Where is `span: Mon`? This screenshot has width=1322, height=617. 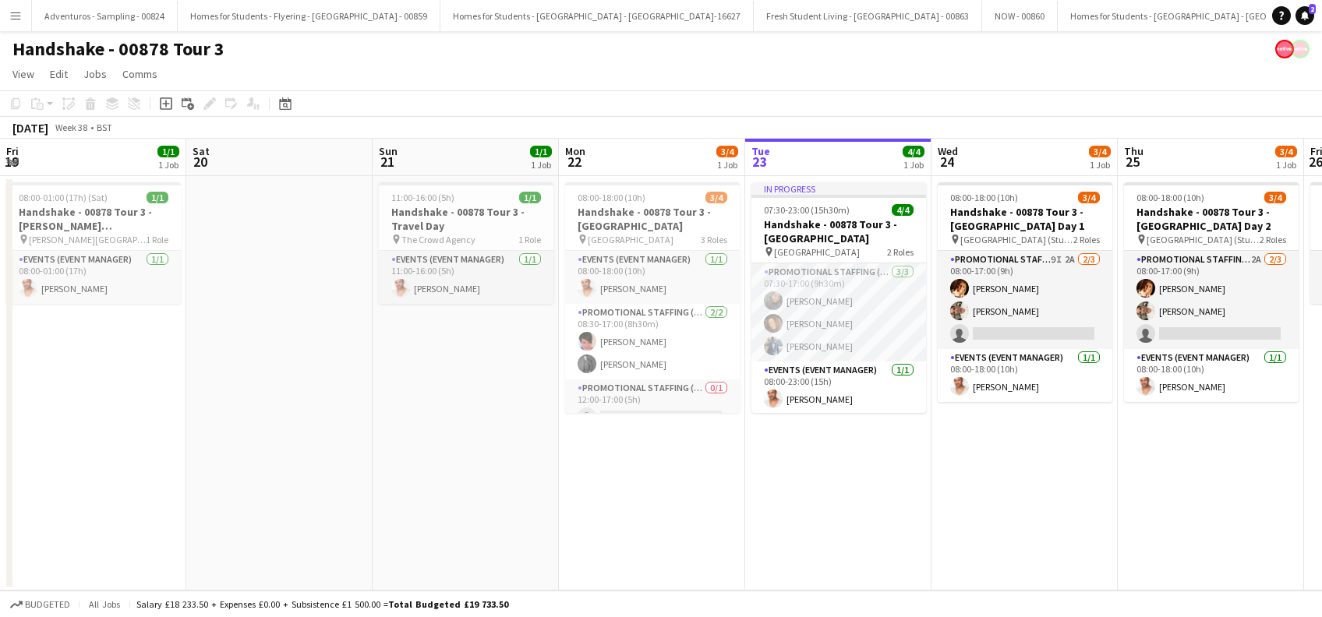
span: Mon is located at coordinates (575, 151).